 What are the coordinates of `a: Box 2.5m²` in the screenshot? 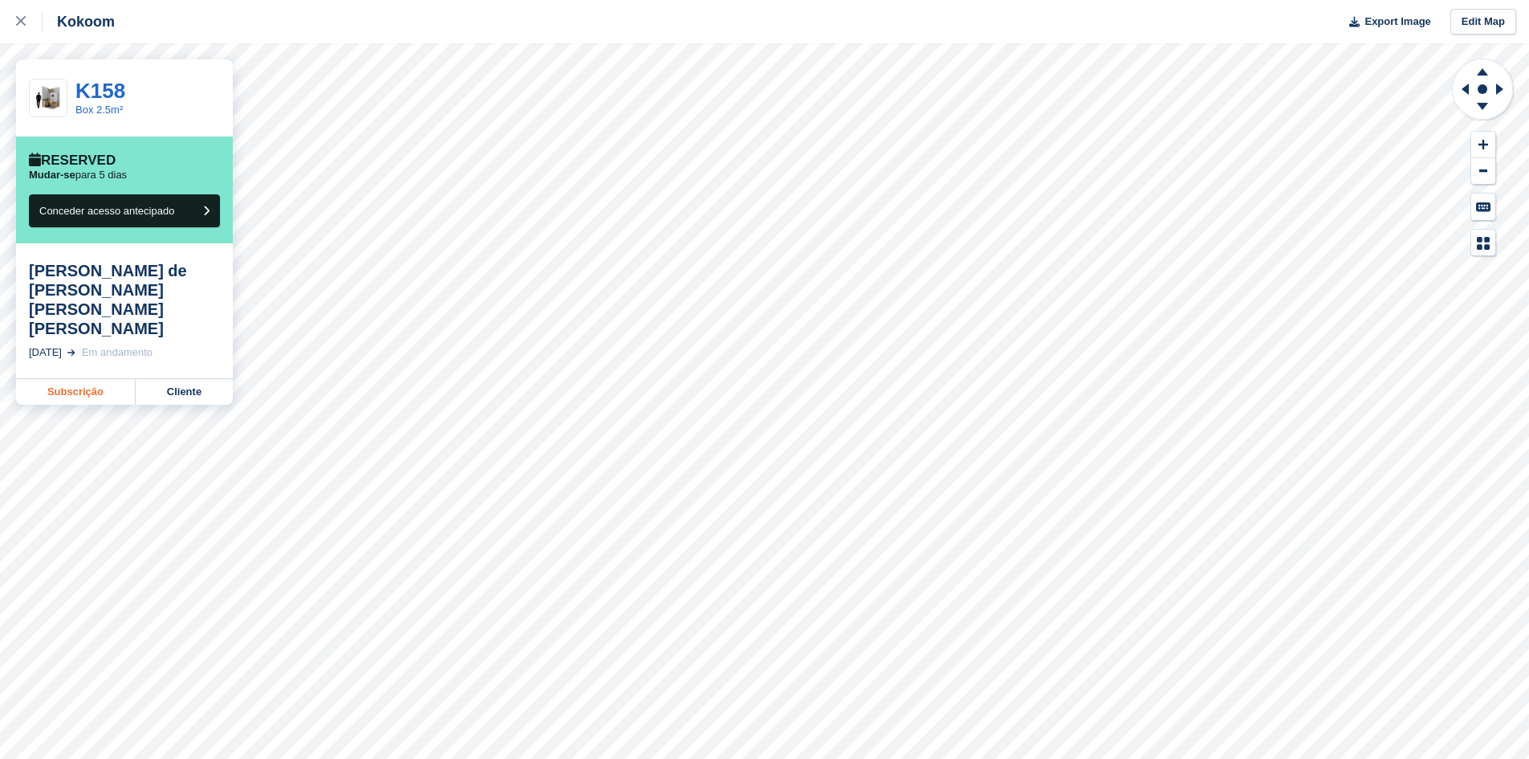 It's located at (99, 109).